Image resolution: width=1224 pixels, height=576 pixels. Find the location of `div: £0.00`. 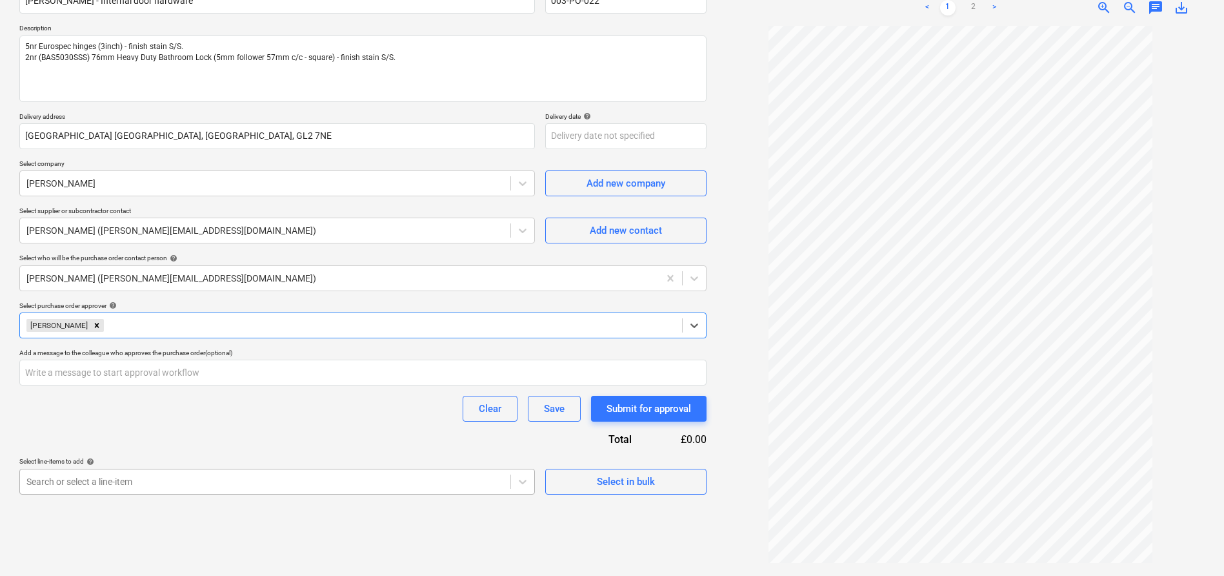

div: £0.00 is located at coordinates (680, 439).